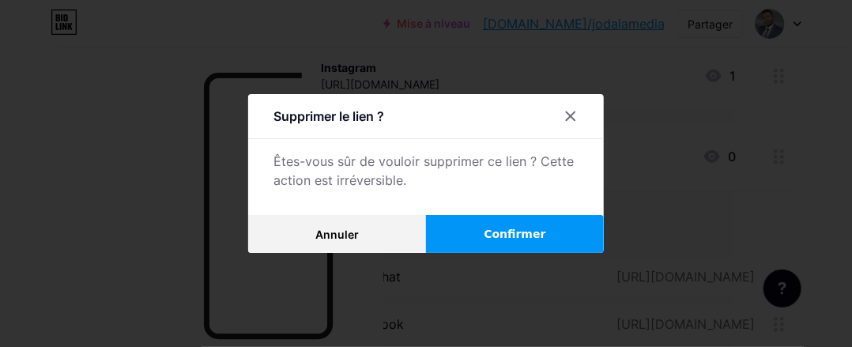 The height and width of the screenshot is (347, 852). What do you see at coordinates (337, 234) in the screenshot?
I see `font: Annuler` at bounding box center [337, 234].